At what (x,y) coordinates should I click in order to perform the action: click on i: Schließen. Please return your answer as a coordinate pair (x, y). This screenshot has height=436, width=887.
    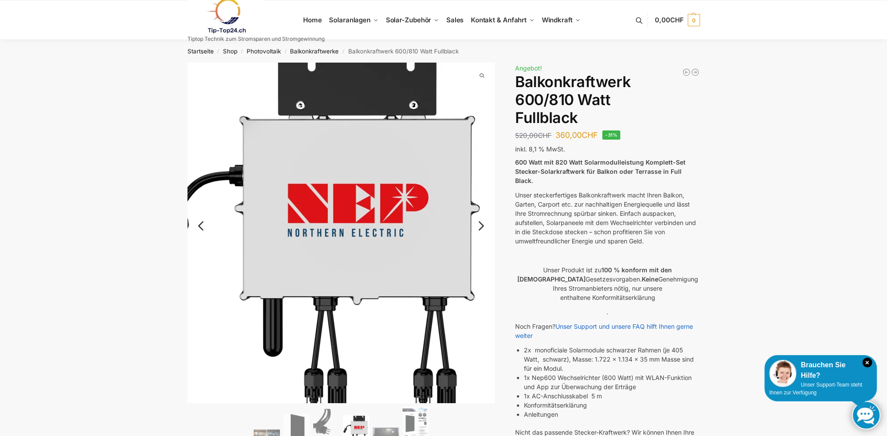
    Looking at the image, I should click on (867, 363).